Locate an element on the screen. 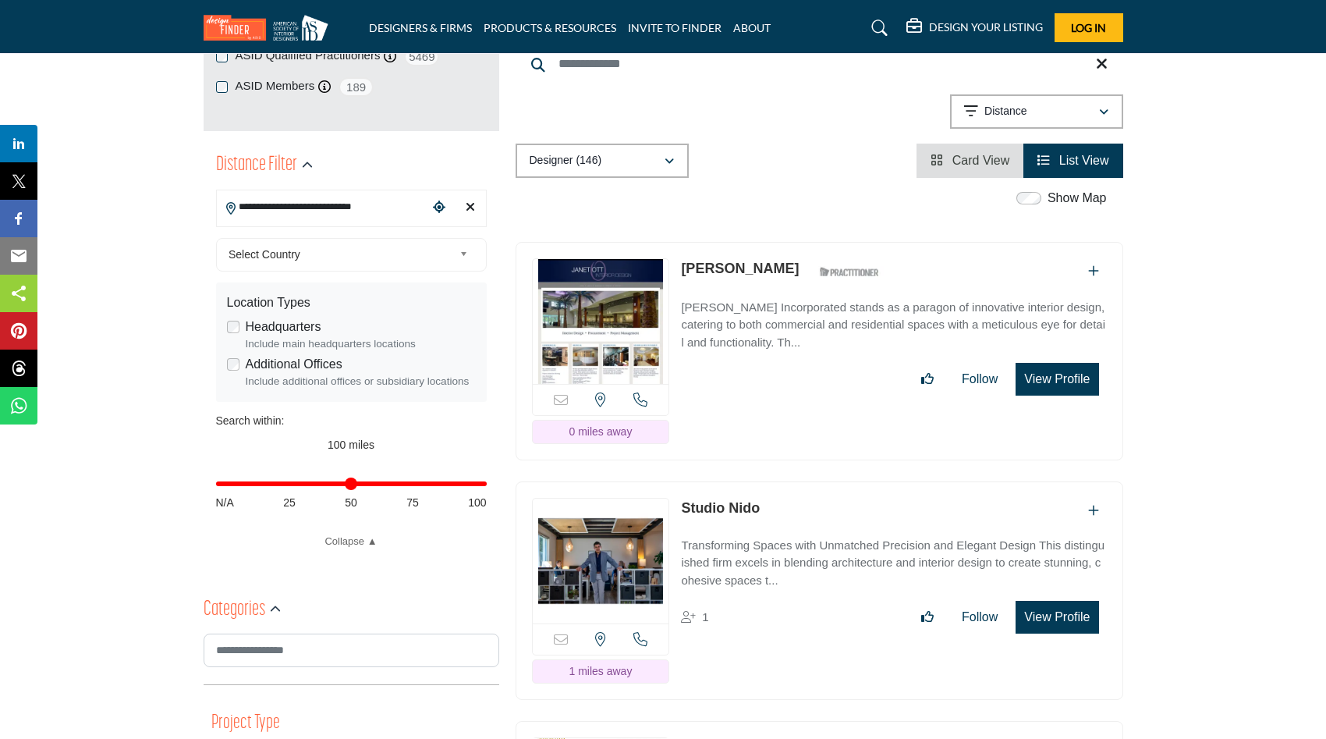 This screenshot has width=1326, height=739. img: ASID Qualified Practitioners Badge Icon is located at coordinates (848, 271).